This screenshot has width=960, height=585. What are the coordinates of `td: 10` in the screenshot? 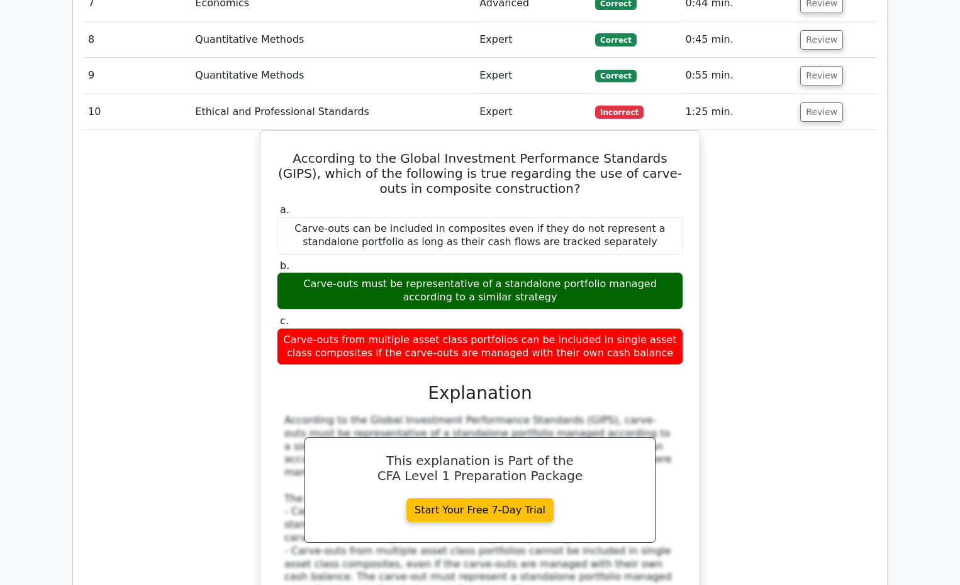 It's located at (136, 112).